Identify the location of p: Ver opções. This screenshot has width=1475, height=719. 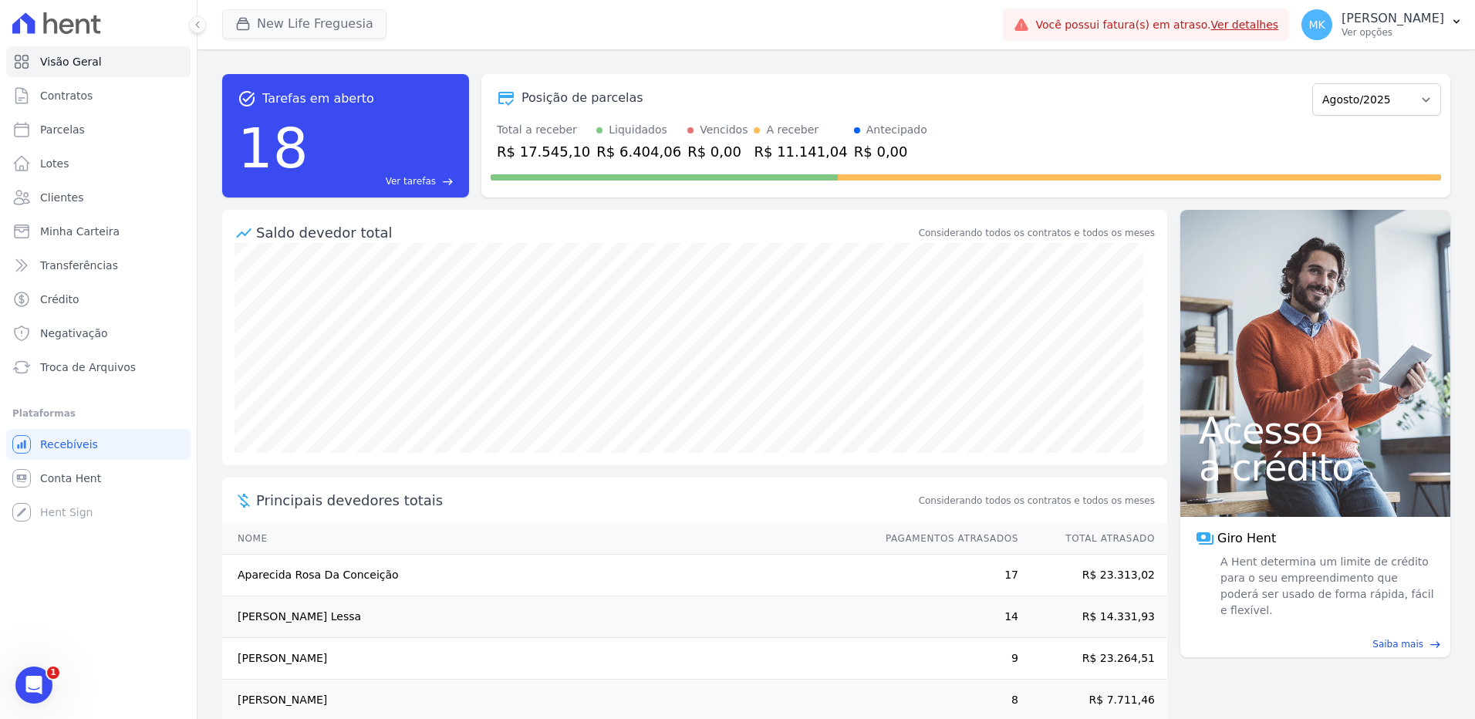
(1392, 32).